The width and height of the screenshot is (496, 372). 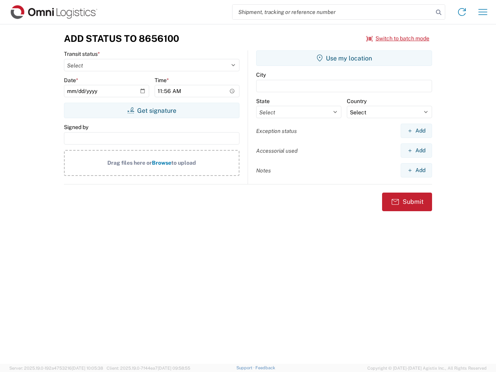 I want to click on span: Client: 2025.19.0-7f44ea7, so click(x=148, y=368).